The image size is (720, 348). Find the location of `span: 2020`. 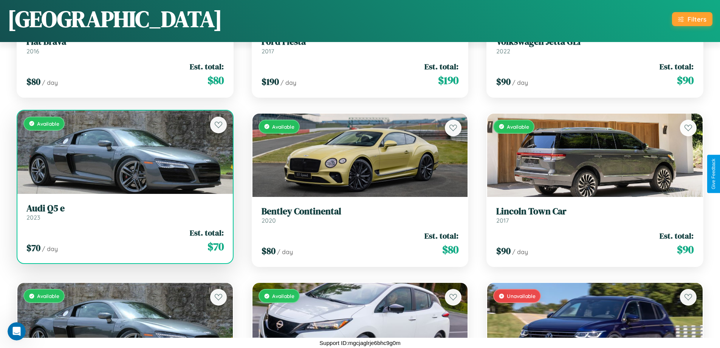

span: 2020 is located at coordinates (269, 220).